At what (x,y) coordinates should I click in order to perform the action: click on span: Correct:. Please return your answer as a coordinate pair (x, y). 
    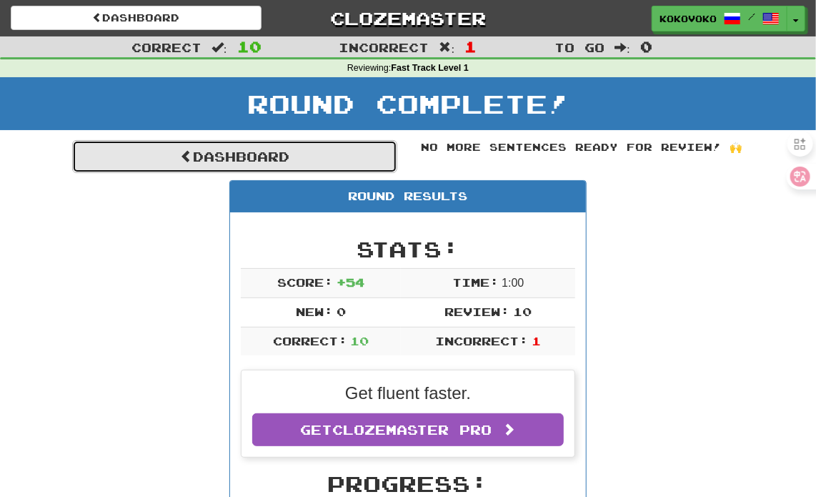
    Looking at the image, I should click on (310, 340).